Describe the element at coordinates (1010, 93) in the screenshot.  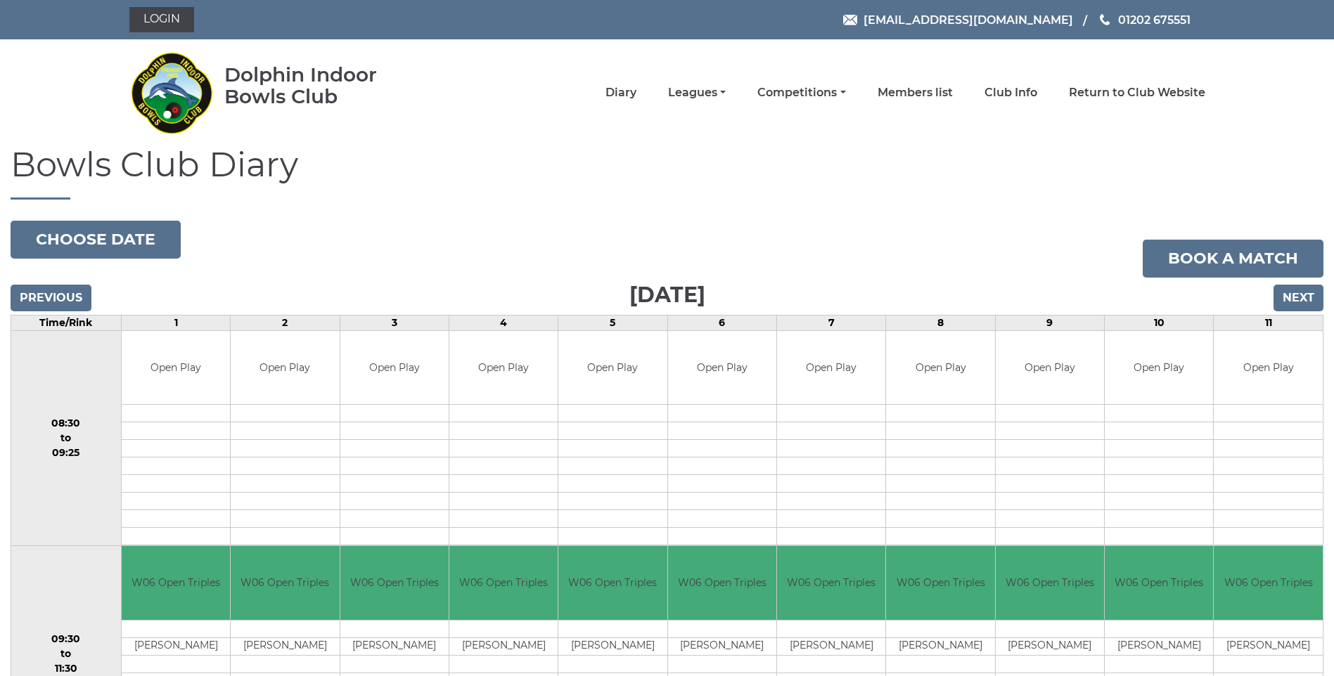
I see `a: Club Info` at that location.